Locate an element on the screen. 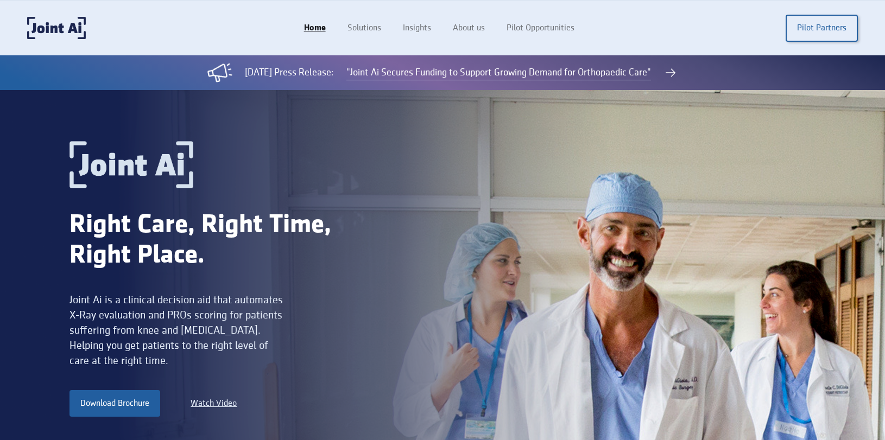 The height and width of the screenshot is (440, 885). a: Pilot Opportunities is located at coordinates (540, 28).